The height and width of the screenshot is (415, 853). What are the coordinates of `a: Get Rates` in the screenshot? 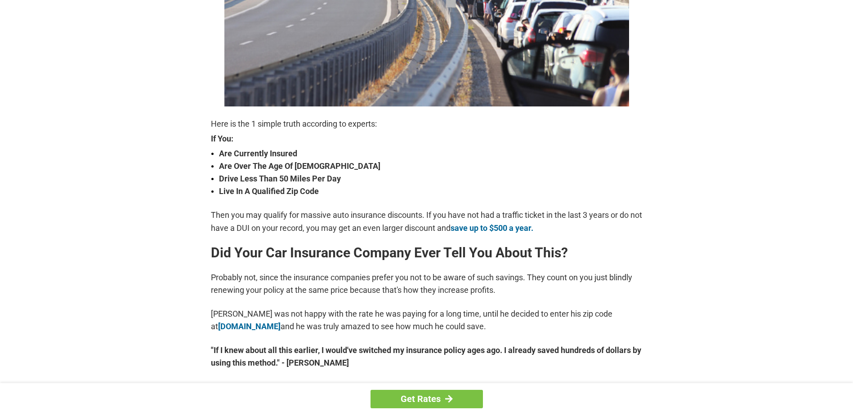 It's located at (427, 399).